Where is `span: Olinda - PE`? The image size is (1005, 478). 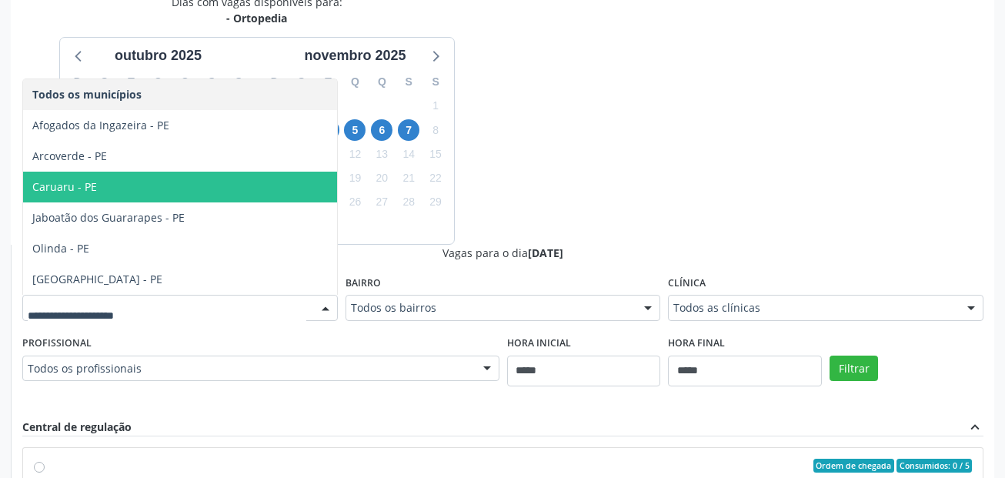 span: Olinda - PE is located at coordinates (61, 248).